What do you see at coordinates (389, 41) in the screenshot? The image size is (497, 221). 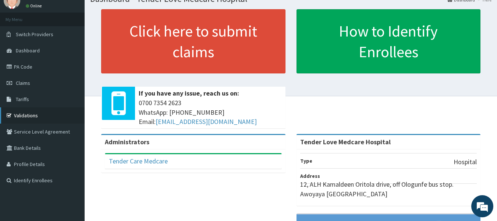 I see `a: How to Identify Enrollees` at bounding box center [389, 41].